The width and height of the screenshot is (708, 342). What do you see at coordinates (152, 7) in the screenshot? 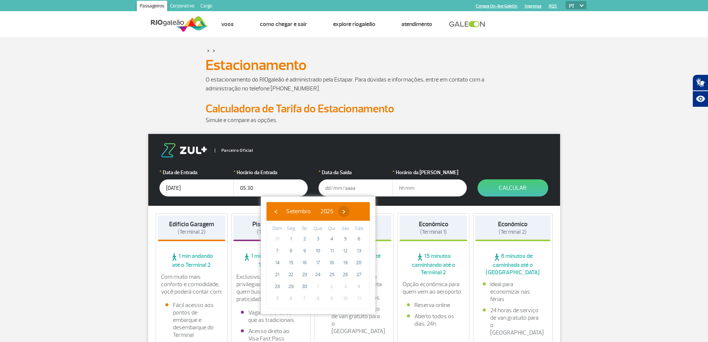
I see `a: Passageiros` at bounding box center [152, 7].